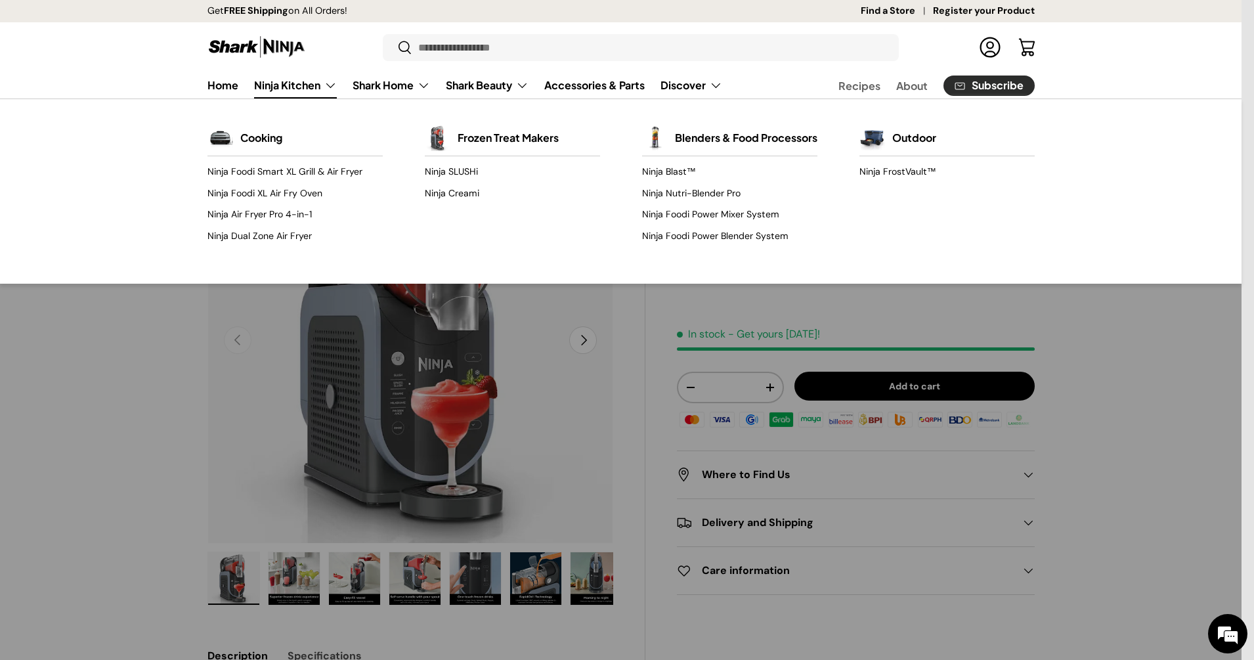  What do you see at coordinates (860, 85) in the screenshot?
I see `a: Recipes` at bounding box center [860, 85].